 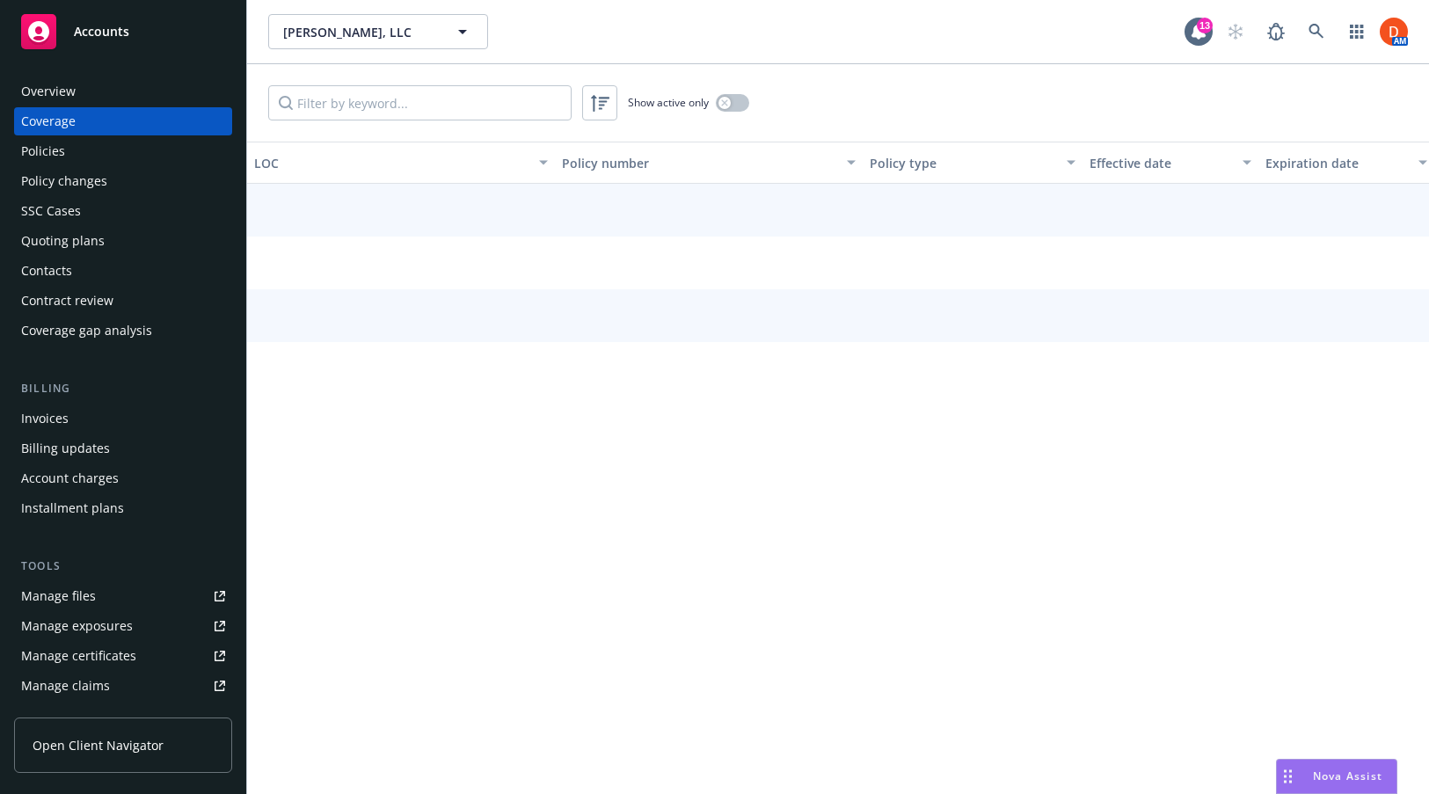 I want to click on button: Nova Assist, so click(x=1337, y=777).